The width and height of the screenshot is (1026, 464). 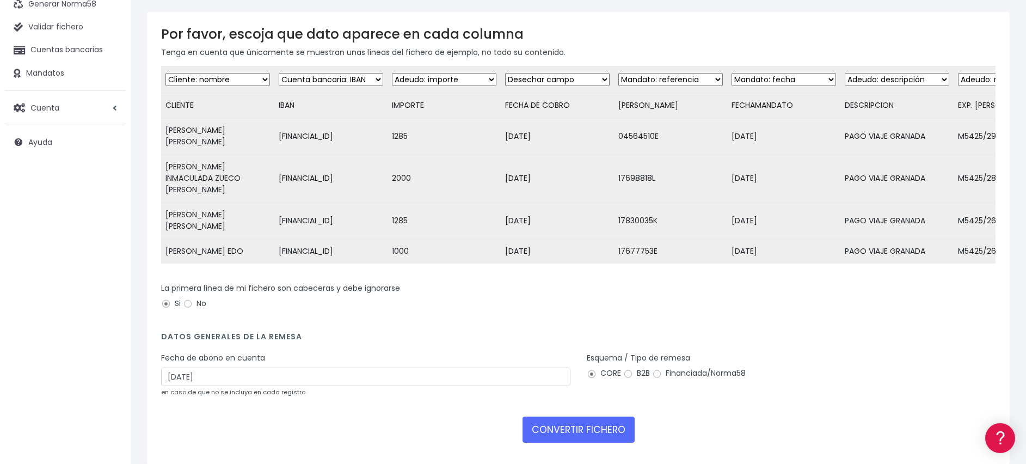 I want to click on label: Fecha de abono en cuenta, so click(x=213, y=358).